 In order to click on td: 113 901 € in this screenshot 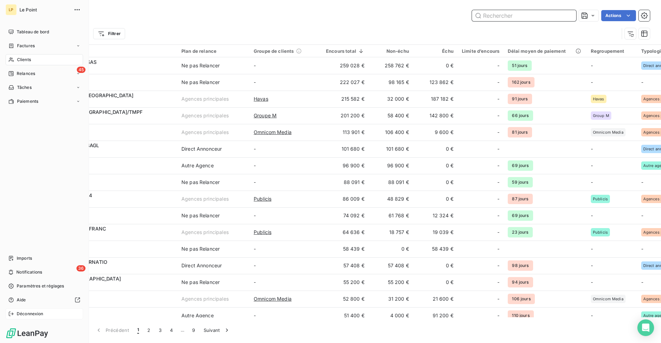, I will do `click(345, 132)`.